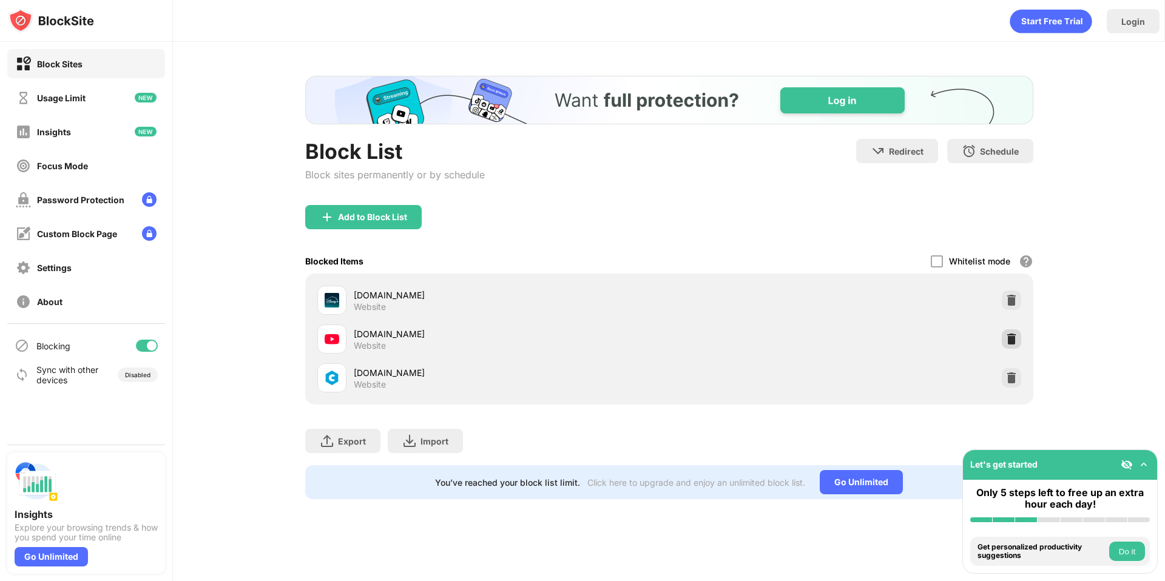  What do you see at coordinates (23, 301) in the screenshot?
I see `img: about-off.svg` at bounding box center [23, 301].